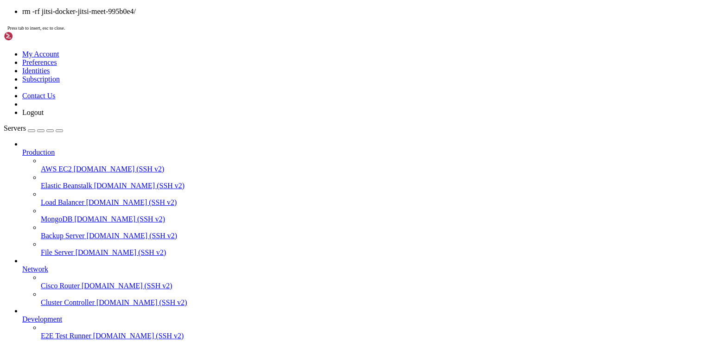 The height and width of the screenshot is (342, 712). What do you see at coordinates (523, 165) in the screenshot?
I see `span: 4.0s` at bounding box center [523, 165].